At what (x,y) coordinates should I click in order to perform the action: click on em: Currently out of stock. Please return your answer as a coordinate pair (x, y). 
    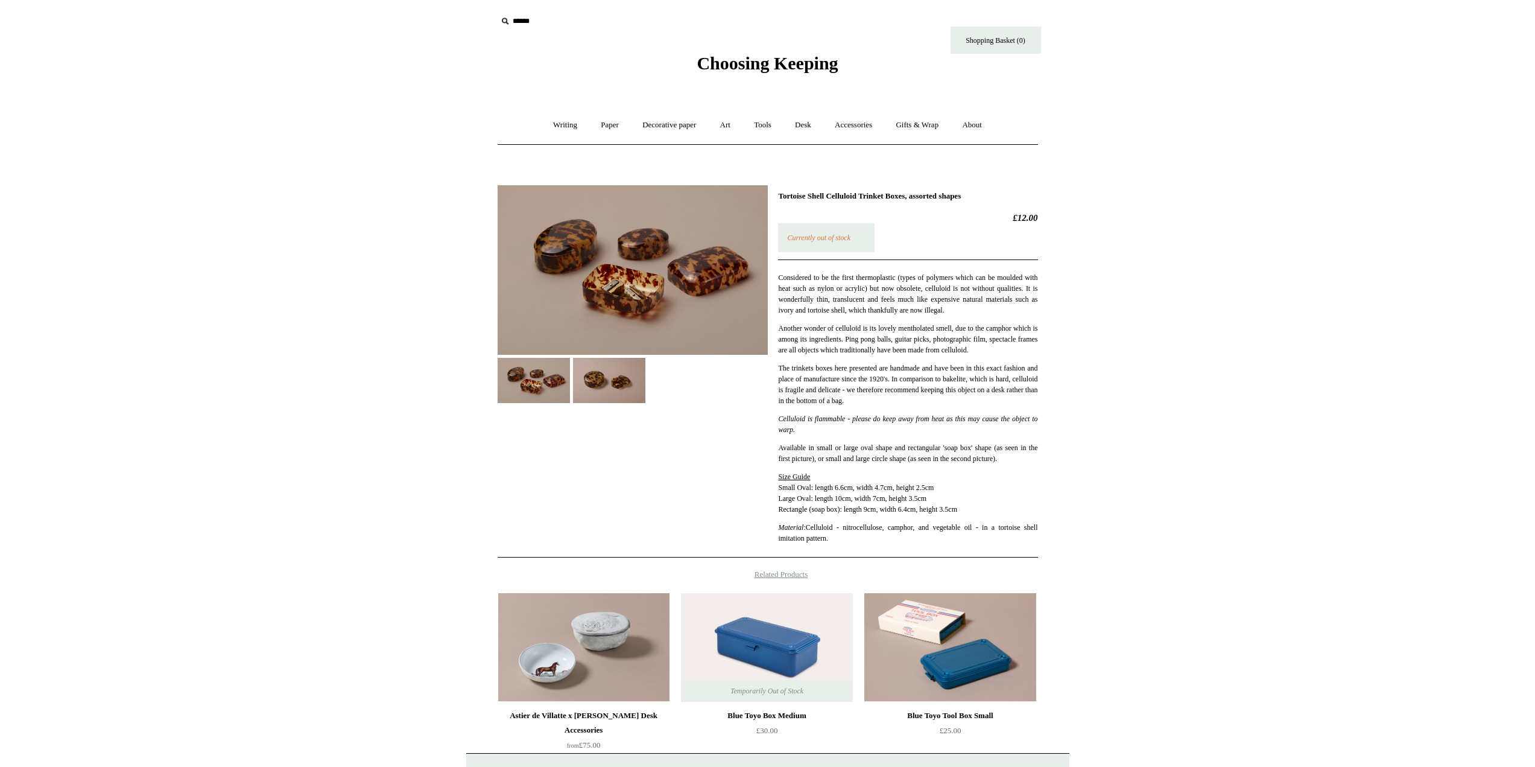
    Looking at the image, I should click on (819, 238).